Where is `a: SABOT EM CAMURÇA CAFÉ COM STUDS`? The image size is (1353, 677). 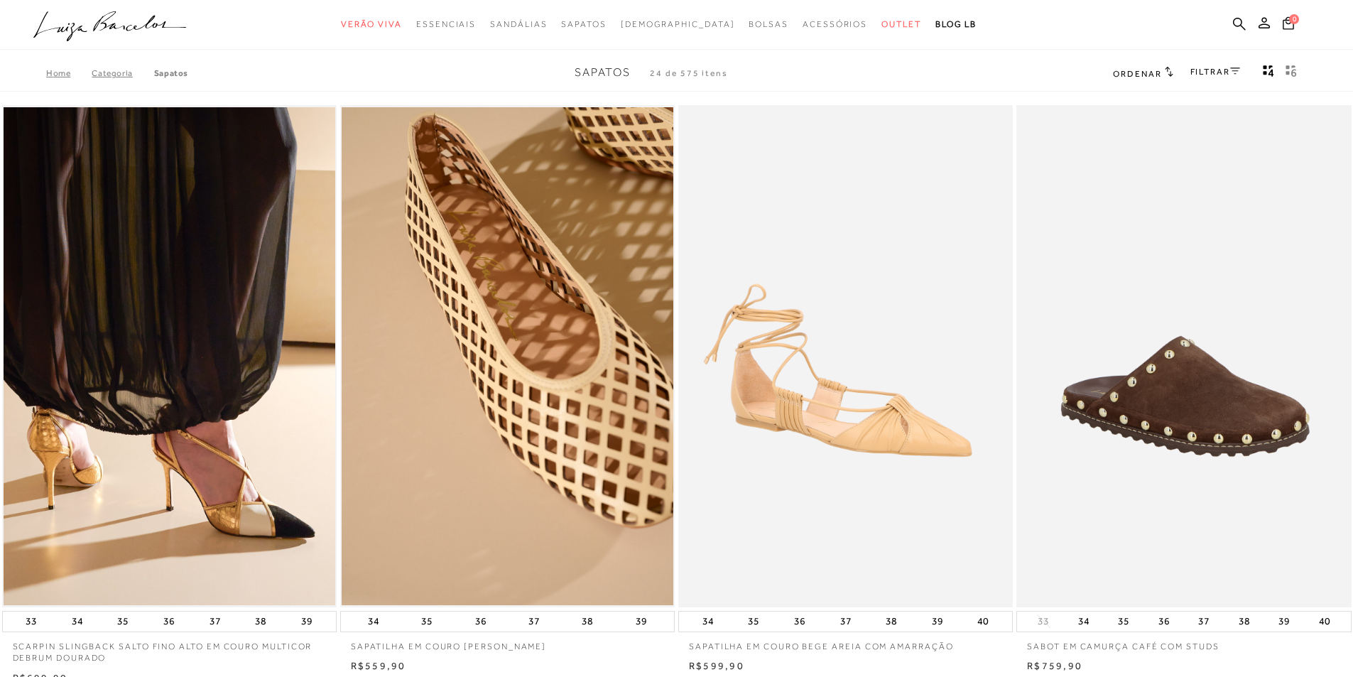 a: SABOT EM CAMURÇA CAFÉ COM STUDS is located at coordinates (1183, 642).